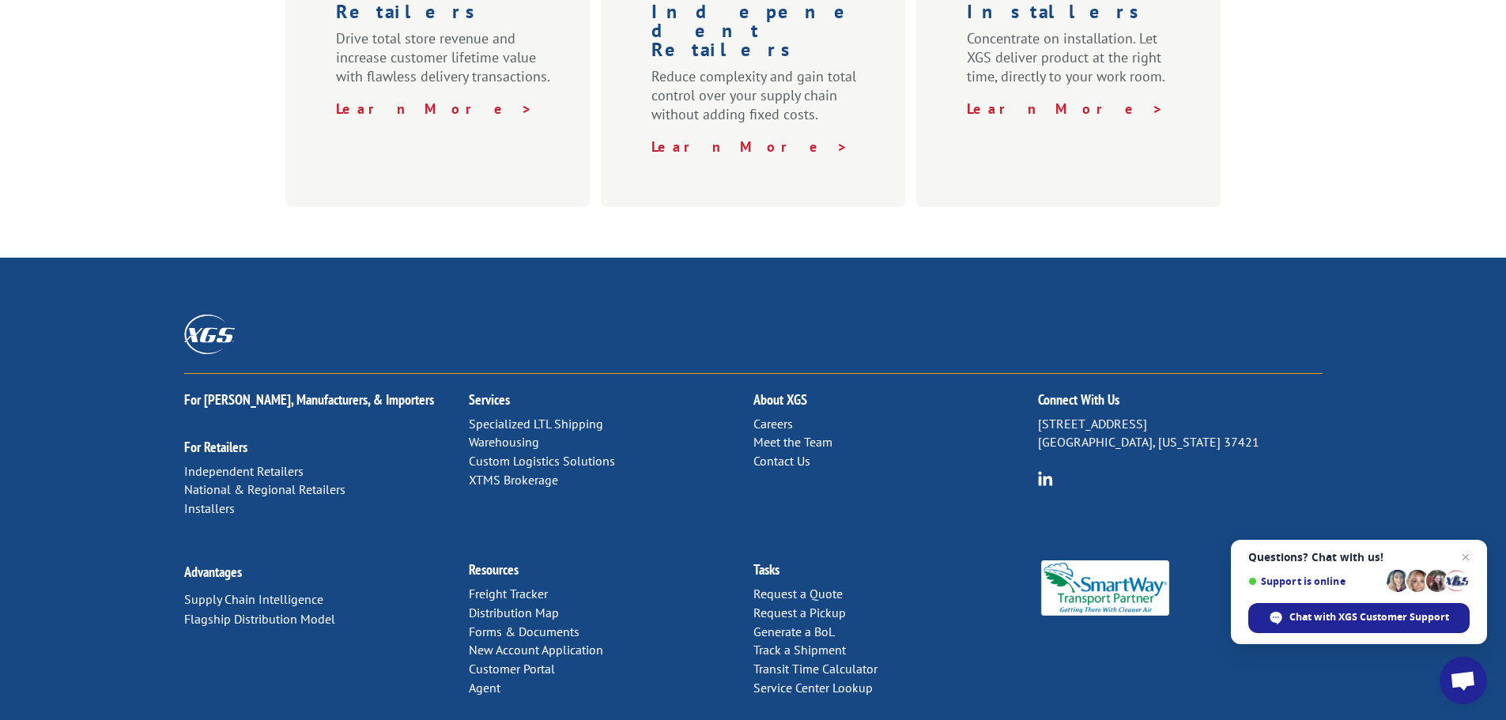  What do you see at coordinates (259, 619) in the screenshot?
I see `a: Flagship Distribution Model` at bounding box center [259, 619].